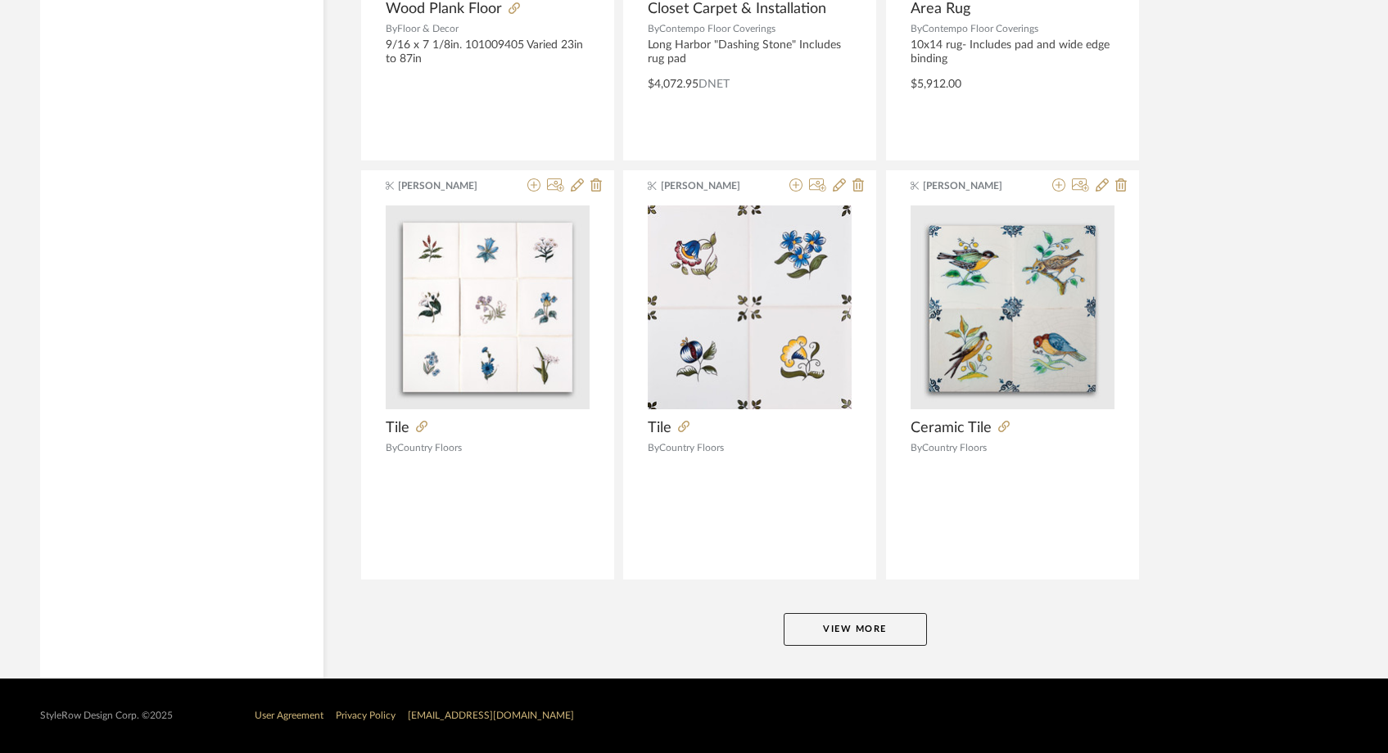 The width and height of the screenshot is (1388, 753). What do you see at coordinates (714, 84) in the screenshot?
I see `span: DNET` at bounding box center [714, 84].